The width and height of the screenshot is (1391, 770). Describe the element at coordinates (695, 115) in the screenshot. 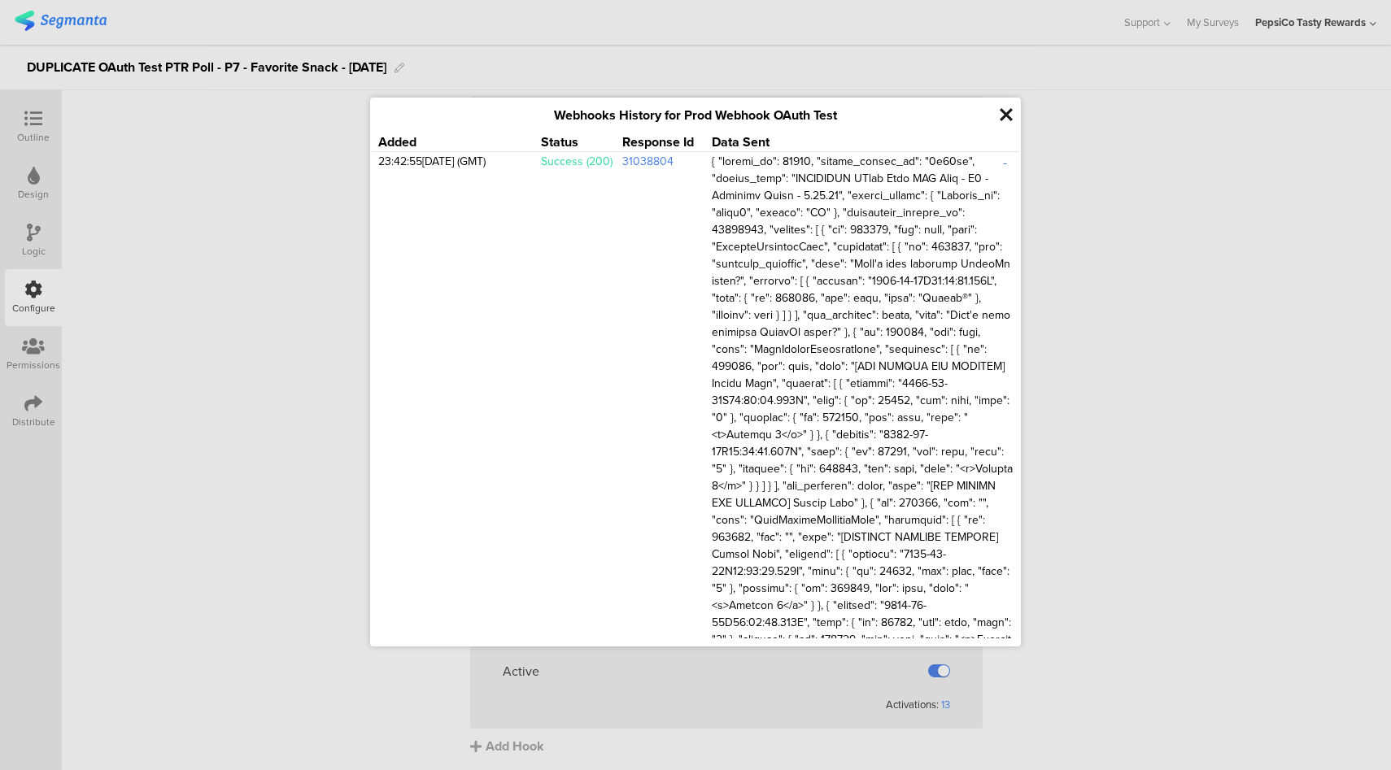

I see `div: Webhooks History for Prod Webhook OAuth Test` at that location.